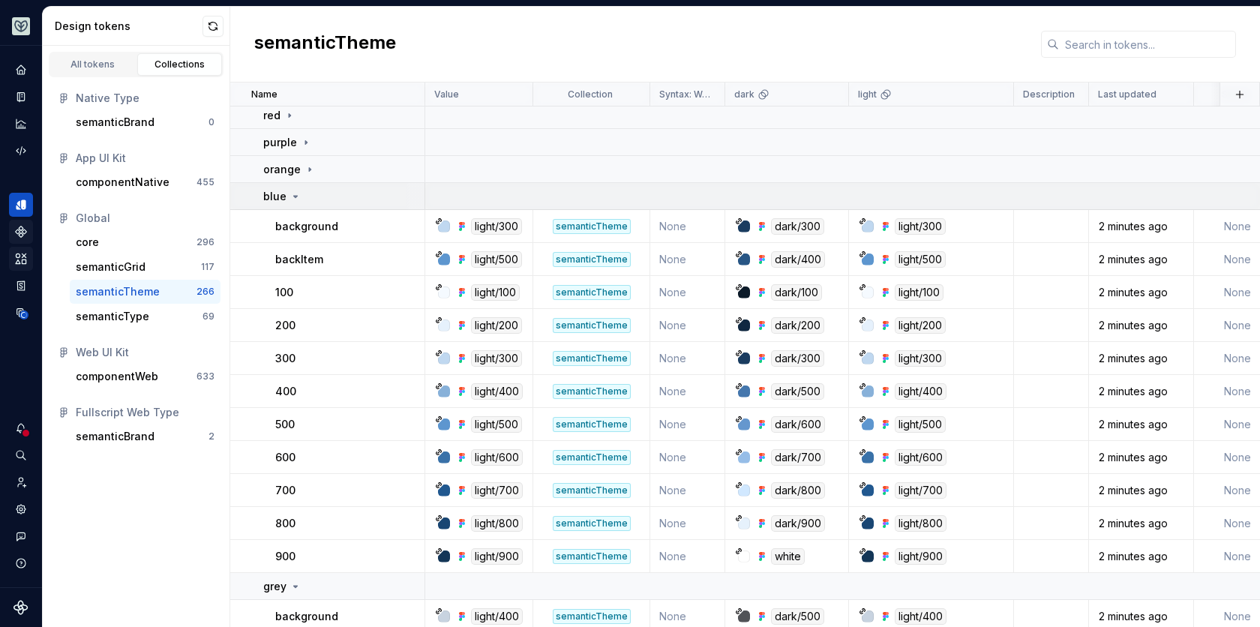  What do you see at coordinates (920, 491) in the screenshot?
I see `div: light/700` at bounding box center [920, 491].